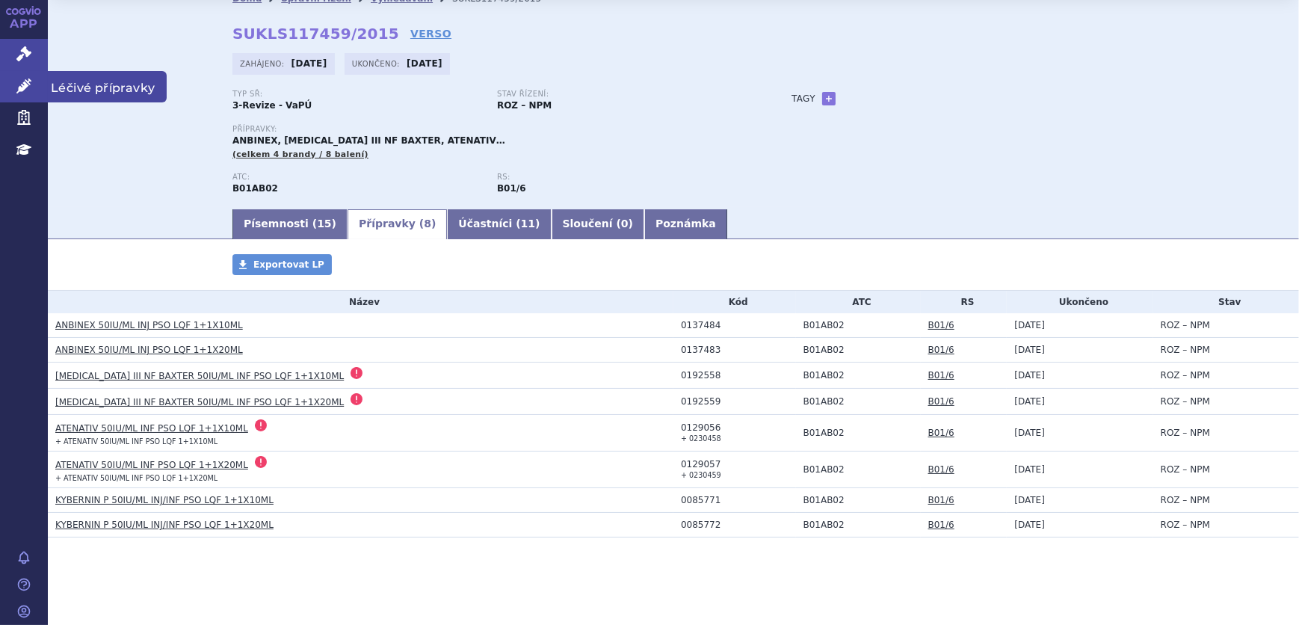 The image size is (1299, 625). I want to click on strong: 3-Revize - VaPÚ, so click(272, 105).